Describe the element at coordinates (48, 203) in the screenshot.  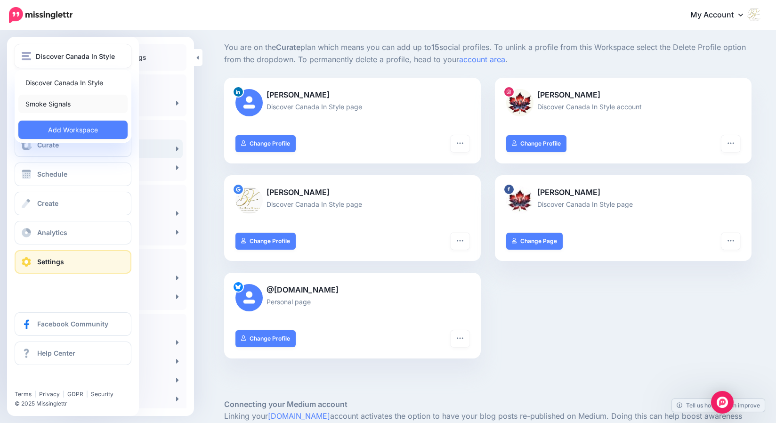
I see `span: Create` at that location.